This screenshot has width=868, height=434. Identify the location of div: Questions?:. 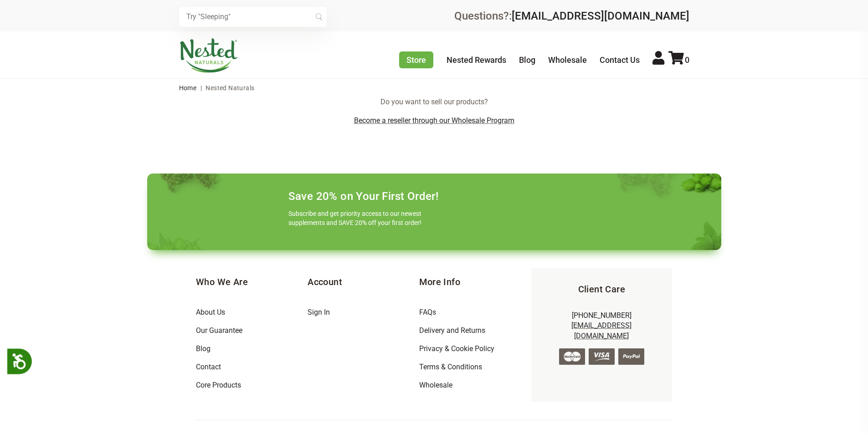
(572, 16).